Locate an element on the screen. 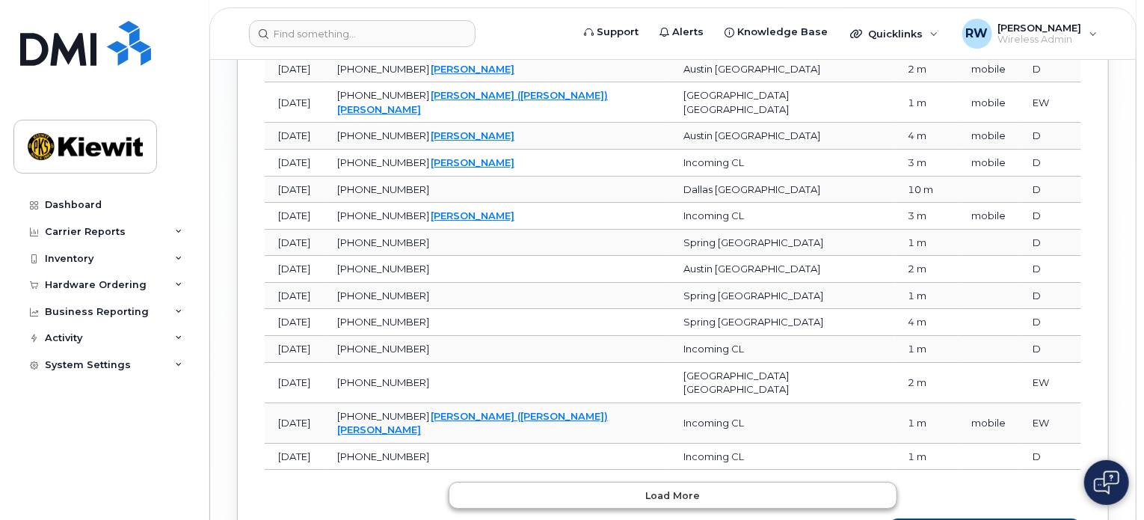 This screenshot has width=1144, height=520. img: Open chat is located at coordinates (1106, 482).